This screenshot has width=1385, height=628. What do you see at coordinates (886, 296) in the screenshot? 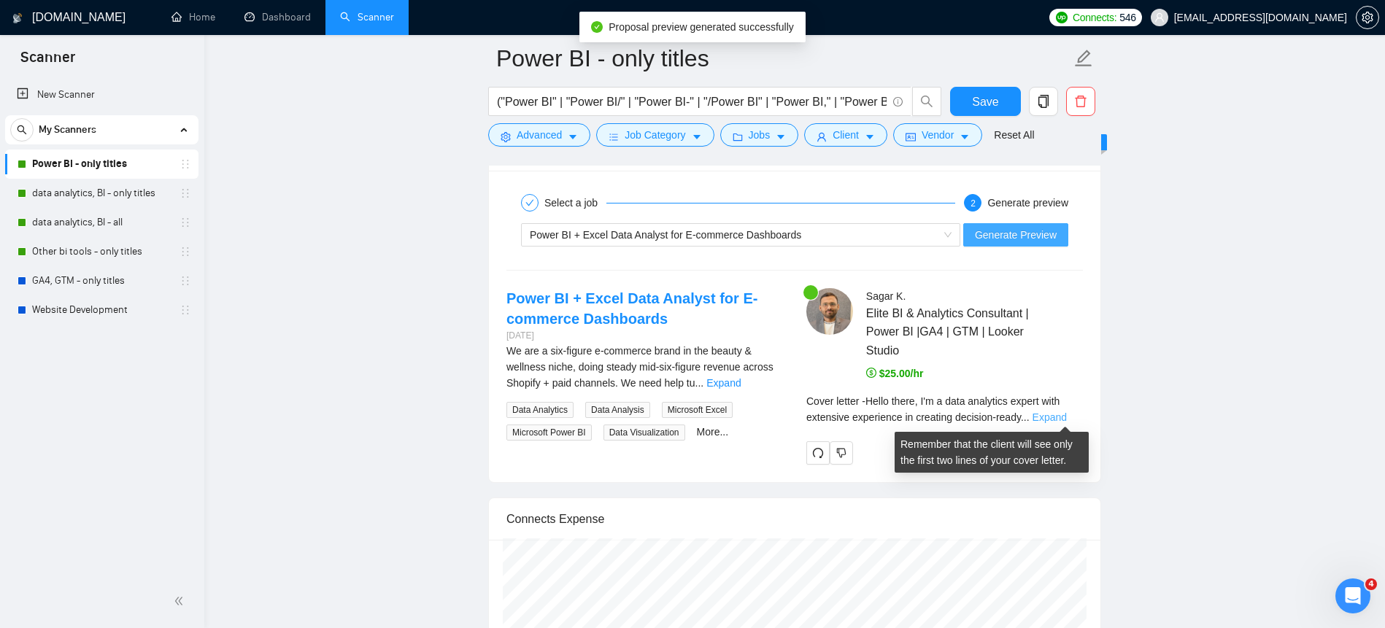
I see `span: Sagar K .` at bounding box center [886, 296].